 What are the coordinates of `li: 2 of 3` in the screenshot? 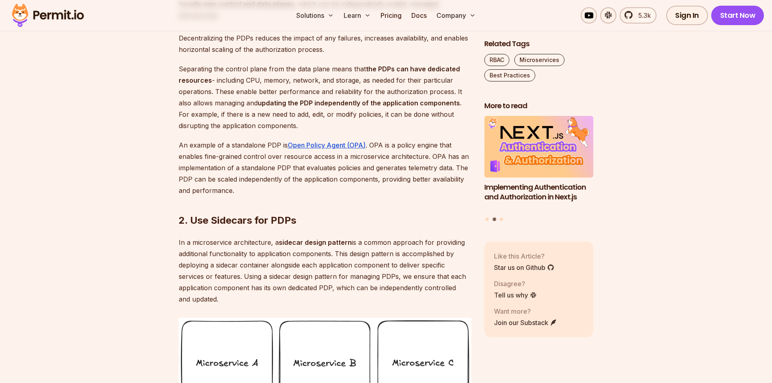 It's located at (539, 164).